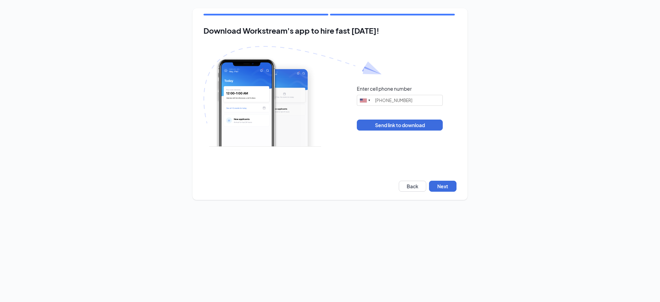 Image resolution: width=660 pixels, height=302 pixels. I want to click on button: Send link to download, so click(400, 125).